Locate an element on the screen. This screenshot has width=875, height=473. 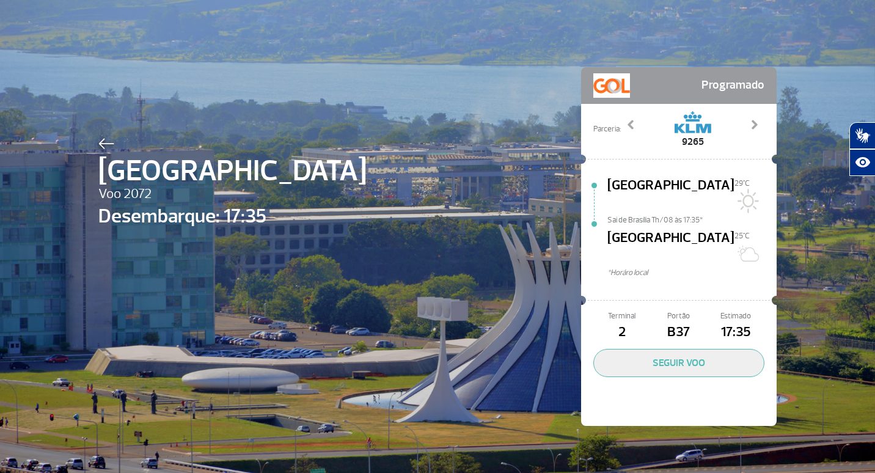
span: Desembarque: 17:35 is located at coordinates (232, 216).